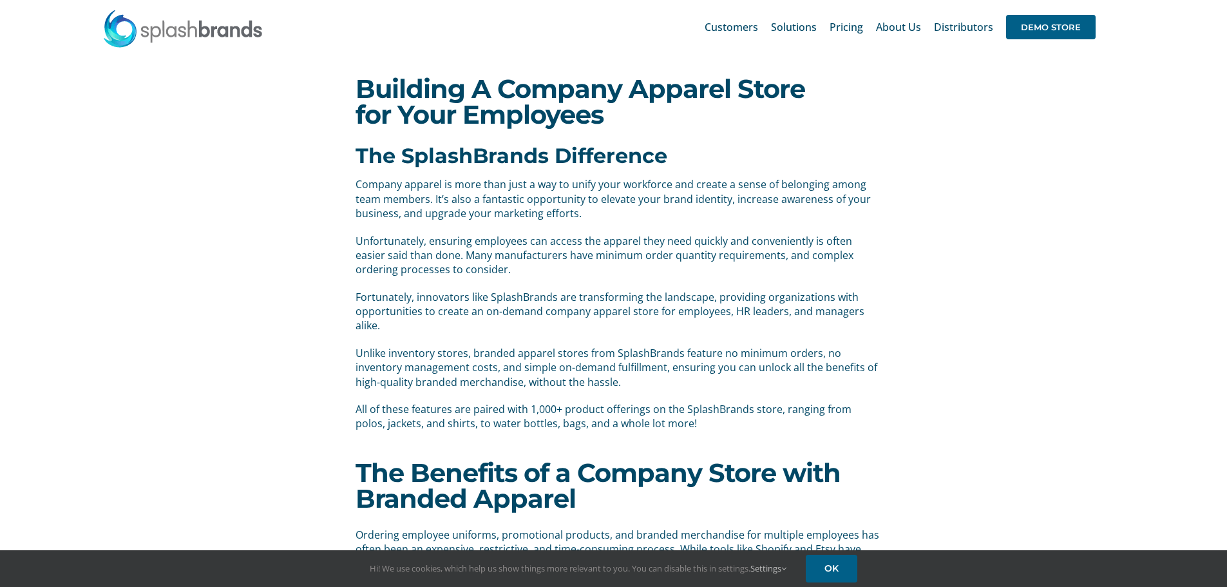  What do you see at coordinates (613, 486) in the screenshot?
I see `h1: The Benefits of a Company Store with Branded Apparel` at bounding box center [613, 486].